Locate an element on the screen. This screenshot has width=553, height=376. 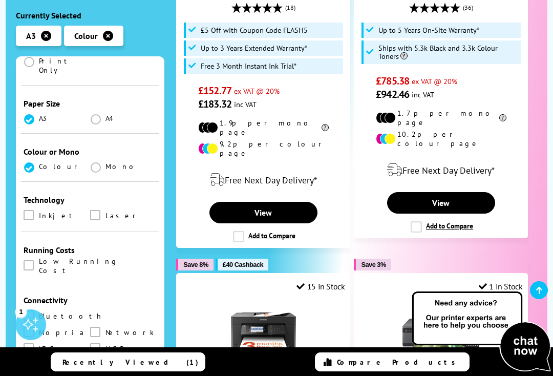
span: Recently Viewed (1) is located at coordinates (131, 362).